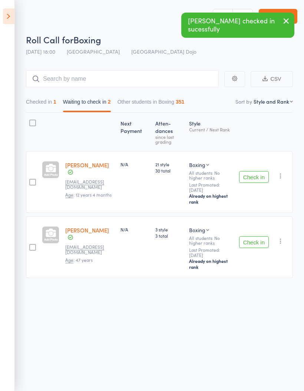 This screenshot has height=391, width=304. I want to click on a: Exit roll call, so click(278, 16).